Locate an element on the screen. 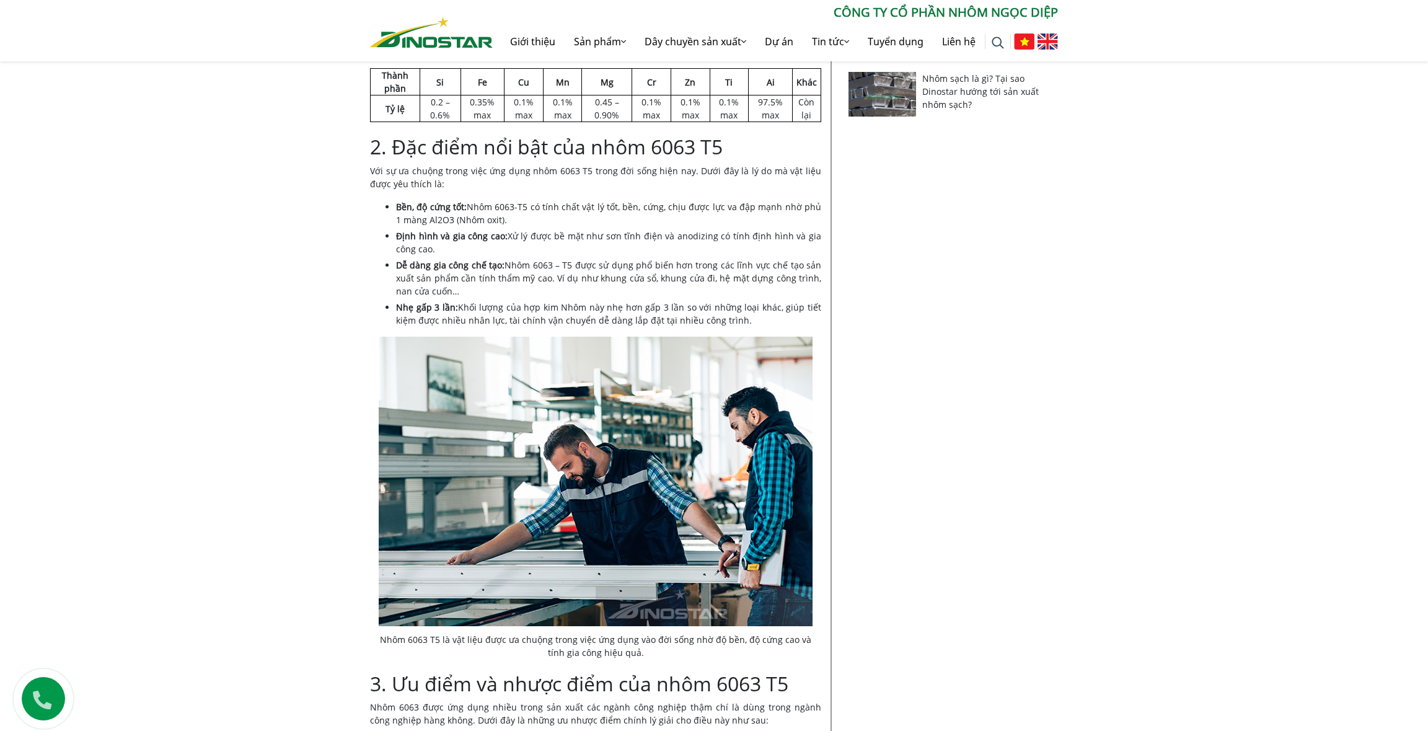 The height and width of the screenshot is (731, 1428). p: Nhôm 6063 được ứng dụng nhiều trong sản xuất các ngành công nghiệp thậm chí là dùng trong ngành c... is located at coordinates (595, 713).